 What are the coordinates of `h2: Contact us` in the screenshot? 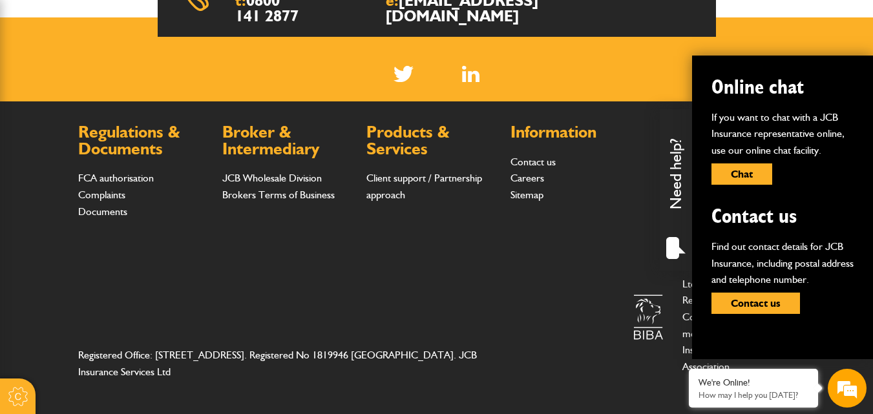 It's located at (783, 216).